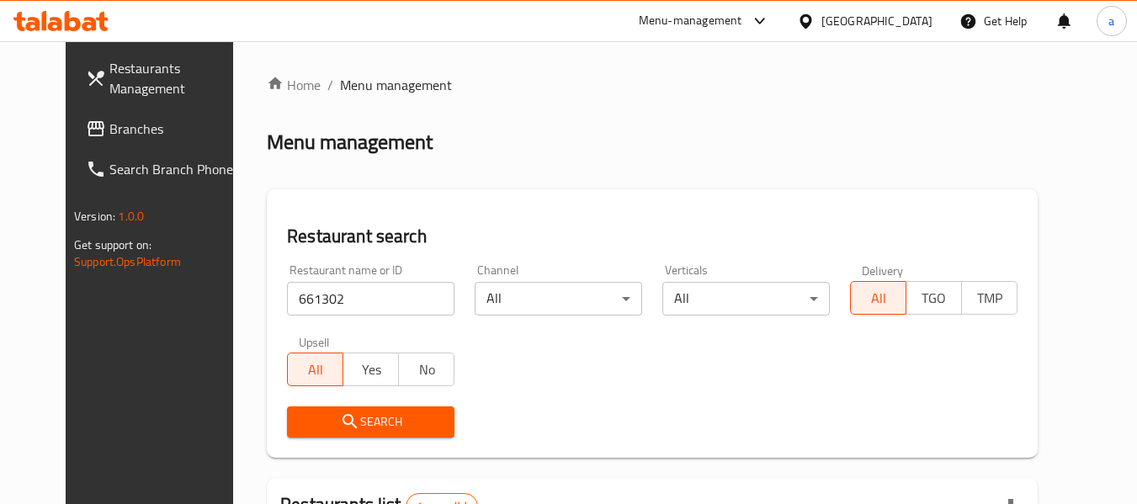  I want to click on span: Yes, so click(371, 369).